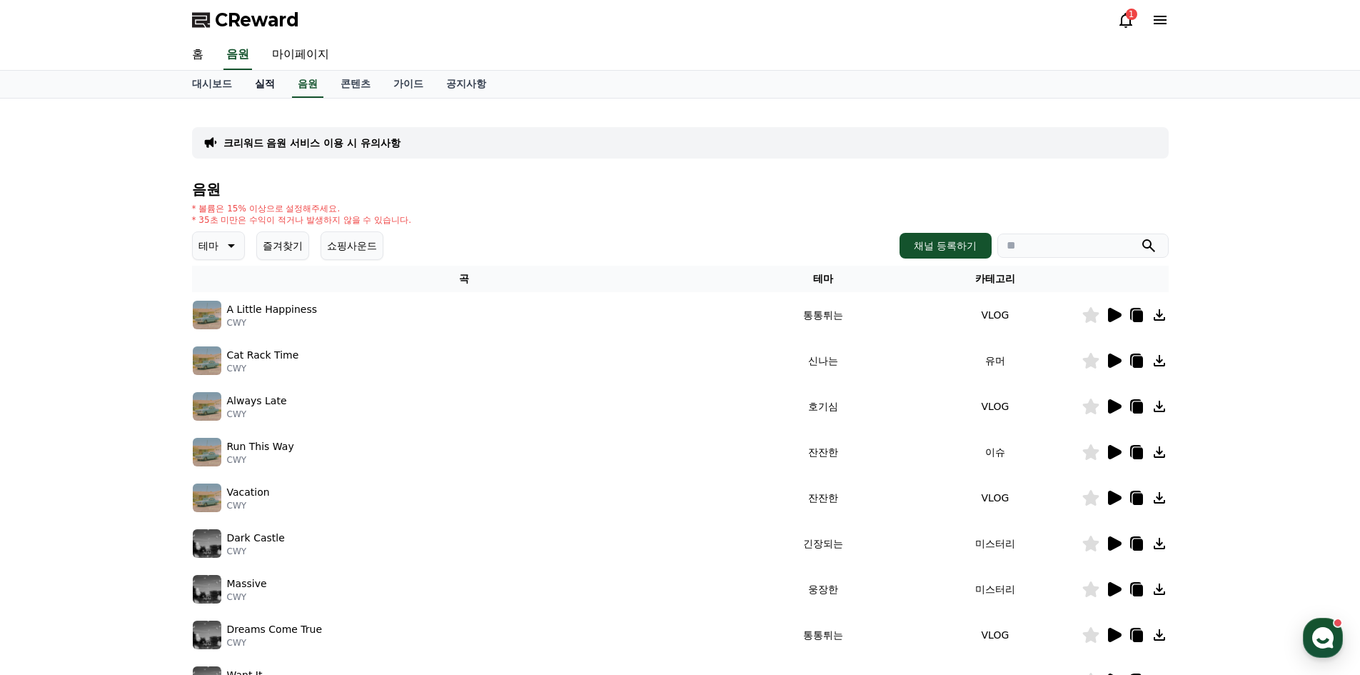 This screenshot has width=1360, height=675. Describe the element at coordinates (302, 220) in the screenshot. I see `p: * 35초 미만은 수익이 적거나 발생하지 않을 수 있습니다.` at that location.